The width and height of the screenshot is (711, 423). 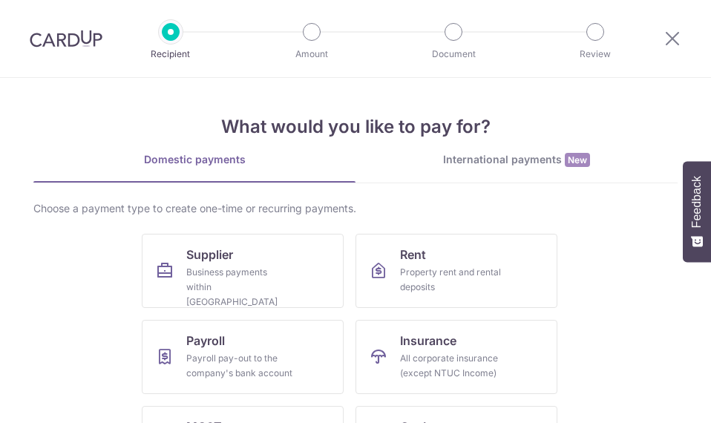 I want to click on p: Recipient, so click(x=171, y=54).